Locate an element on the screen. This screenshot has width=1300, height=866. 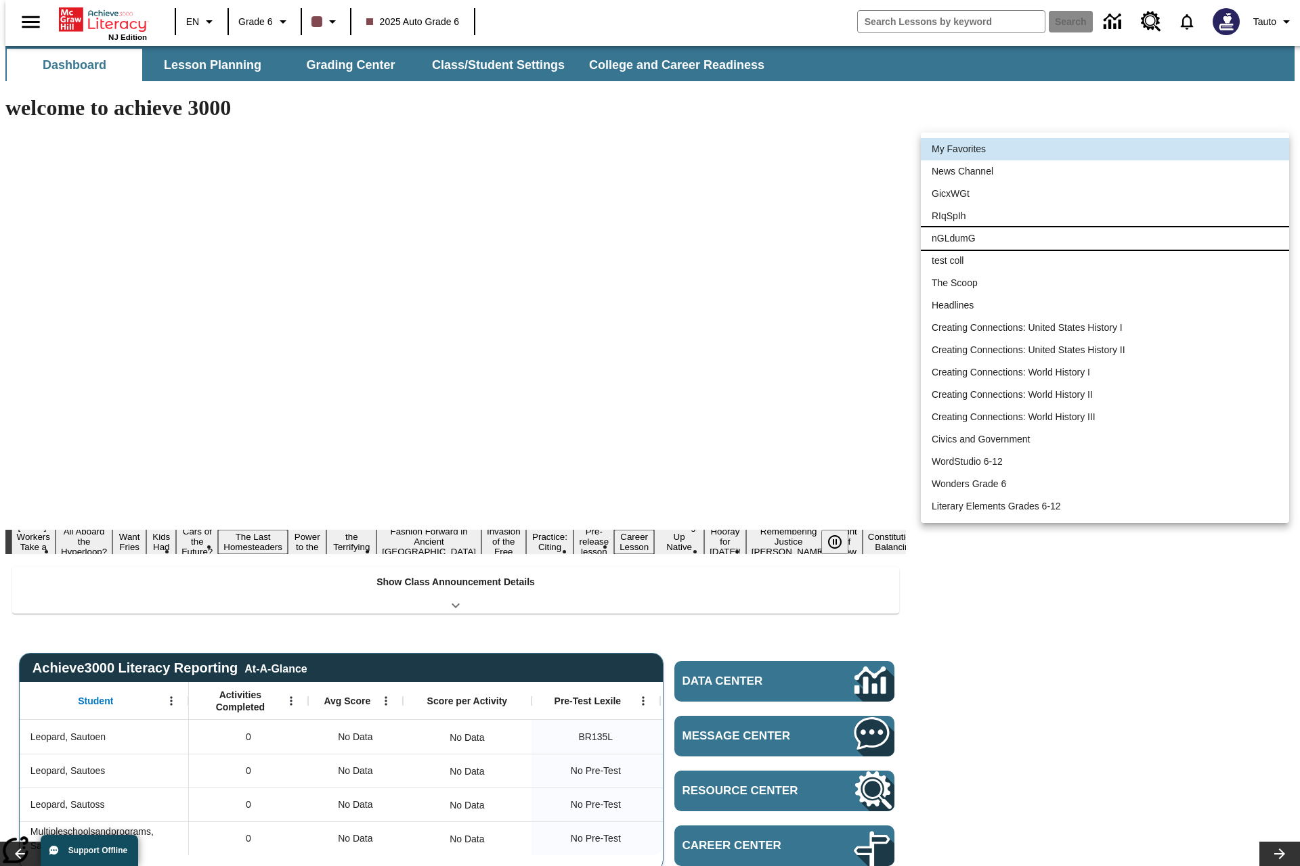
li: Creating Connections: World History III is located at coordinates (1105, 417).